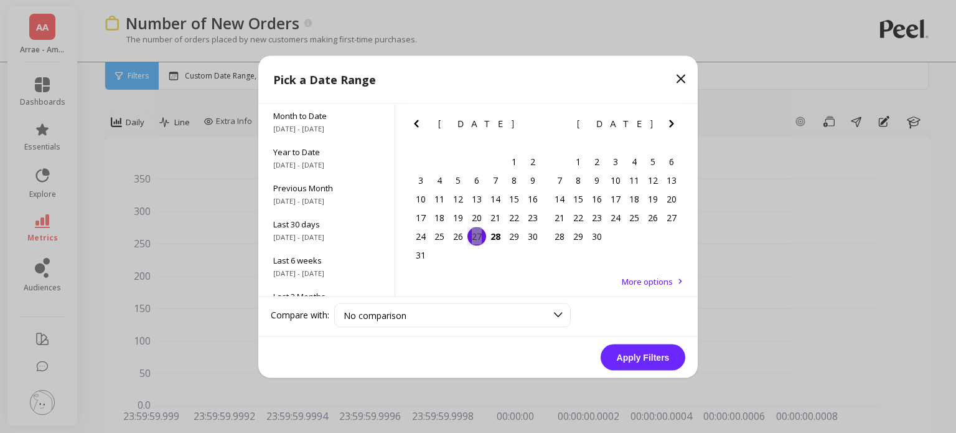 The width and height of the screenshot is (956, 433). What do you see at coordinates (616, 161) in the screenshot?
I see `div: Choose Wednesday, September 3rd, 2025` at bounding box center [616, 161].